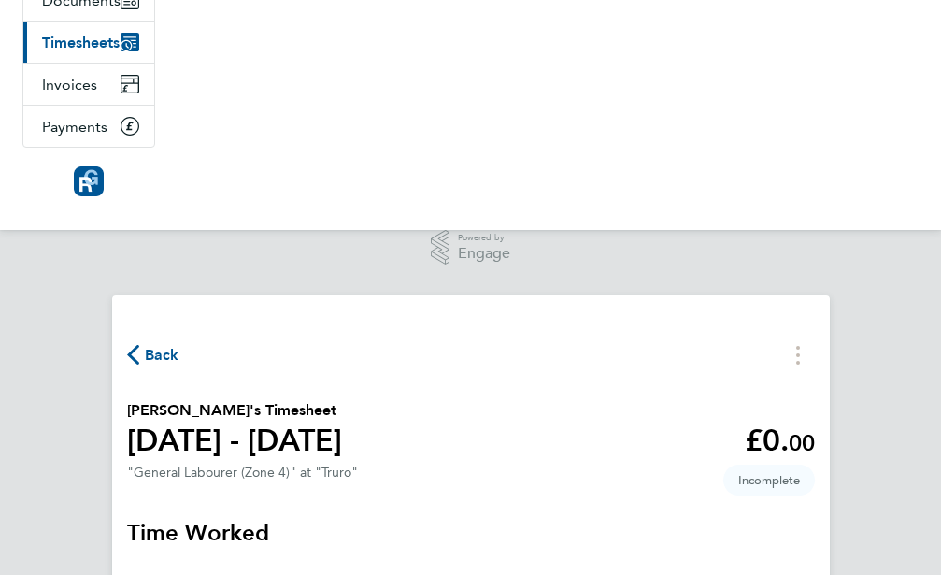  What do you see at coordinates (242, 472) in the screenshot?
I see `div: "General Labourer (Zone 4)" at "Truro"` at bounding box center [242, 472].